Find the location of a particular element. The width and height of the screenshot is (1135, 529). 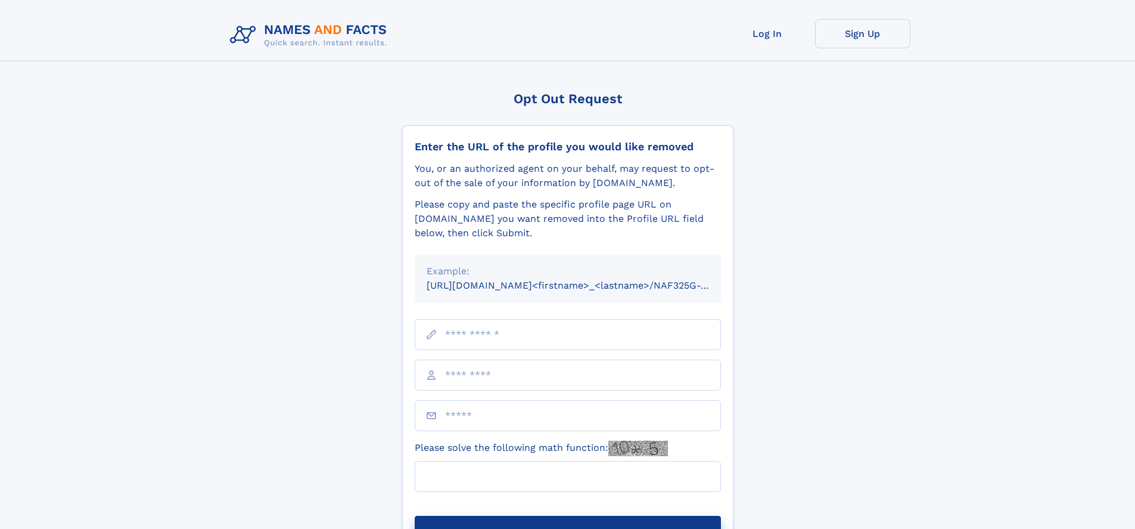

label: Please solve the following math function: is located at coordinates (541, 448).